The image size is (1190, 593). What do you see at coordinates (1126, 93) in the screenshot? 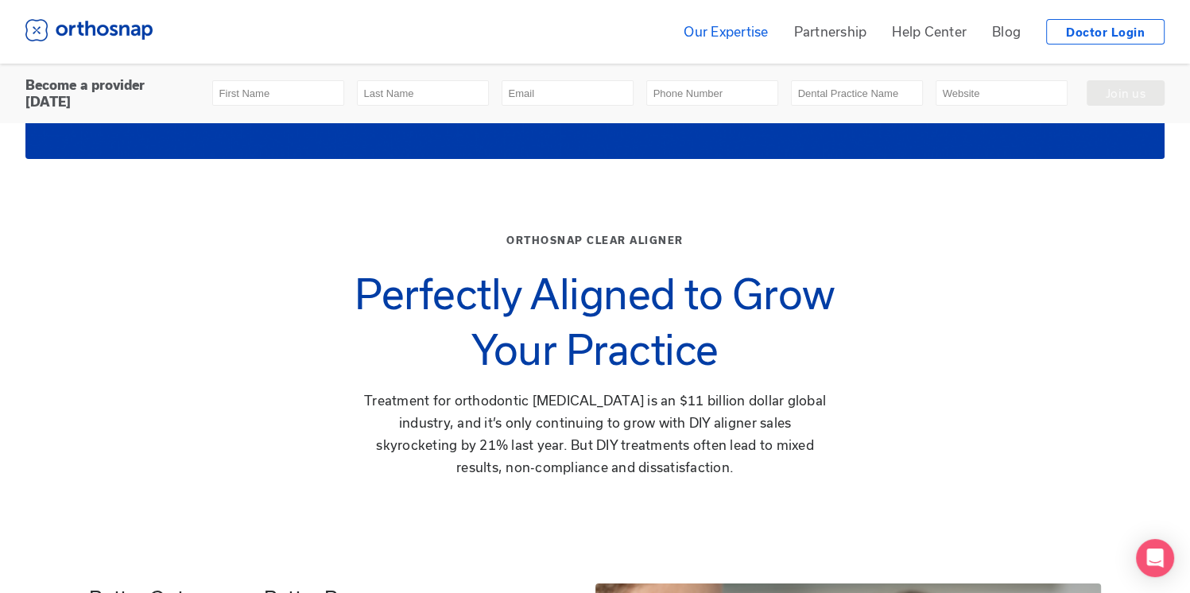
I see `span: Join us` at bounding box center [1126, 93].